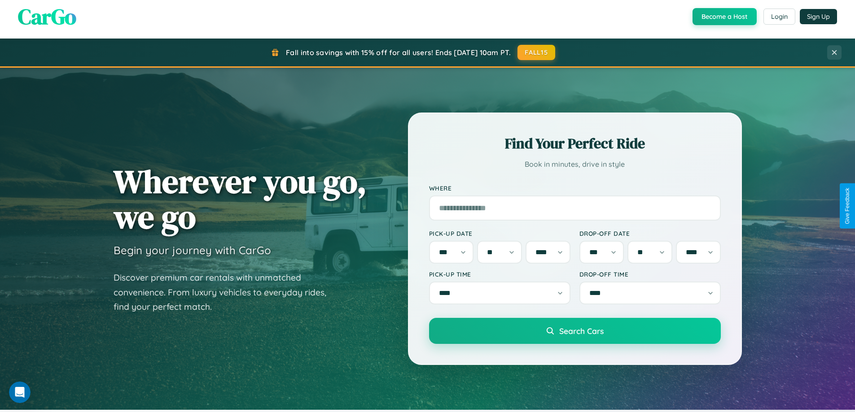 This screenshot has width=855, height=412. What do you see at coordinates (650, 274) in the screenshot?
I see `label: Drop-off Time` at bounding box center [650, 274].